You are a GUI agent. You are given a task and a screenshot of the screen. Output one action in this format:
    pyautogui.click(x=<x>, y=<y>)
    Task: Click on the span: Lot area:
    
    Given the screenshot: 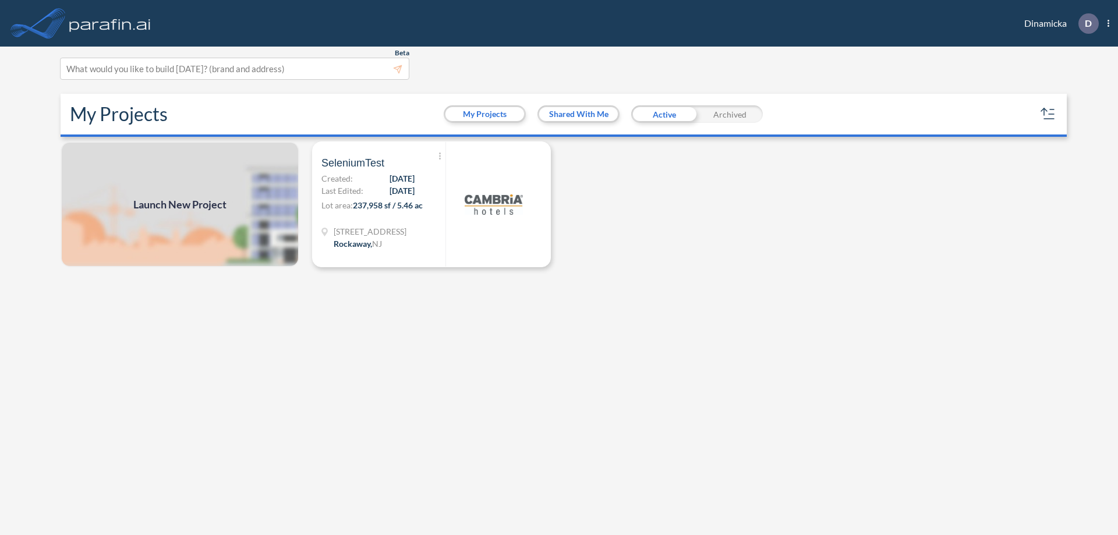 What is the action you would take?
    pyautogui.click(x=337, y=205)
    